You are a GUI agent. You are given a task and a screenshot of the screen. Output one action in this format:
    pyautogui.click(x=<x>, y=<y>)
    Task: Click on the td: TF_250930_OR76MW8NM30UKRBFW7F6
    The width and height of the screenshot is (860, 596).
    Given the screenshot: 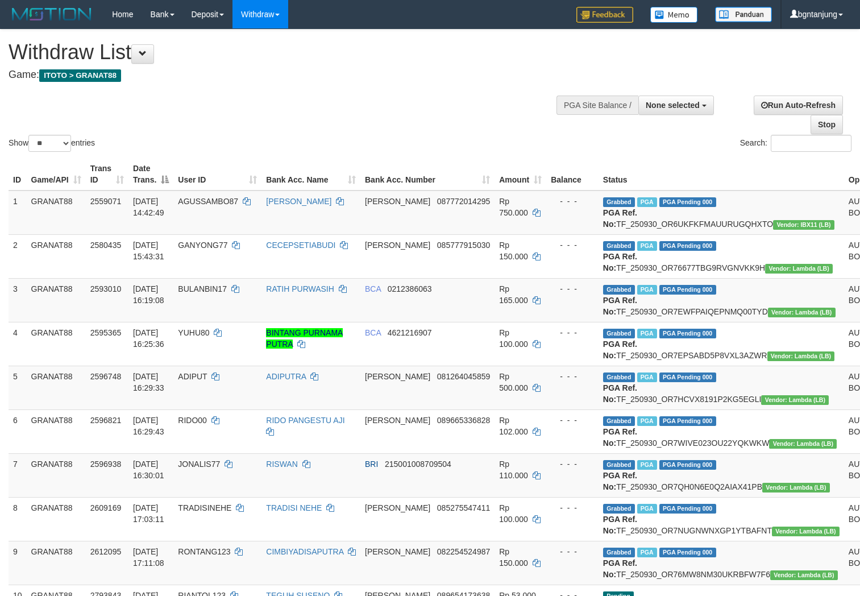 What is the action you would take?
    pyautogui.click(x=722, y=562)
    